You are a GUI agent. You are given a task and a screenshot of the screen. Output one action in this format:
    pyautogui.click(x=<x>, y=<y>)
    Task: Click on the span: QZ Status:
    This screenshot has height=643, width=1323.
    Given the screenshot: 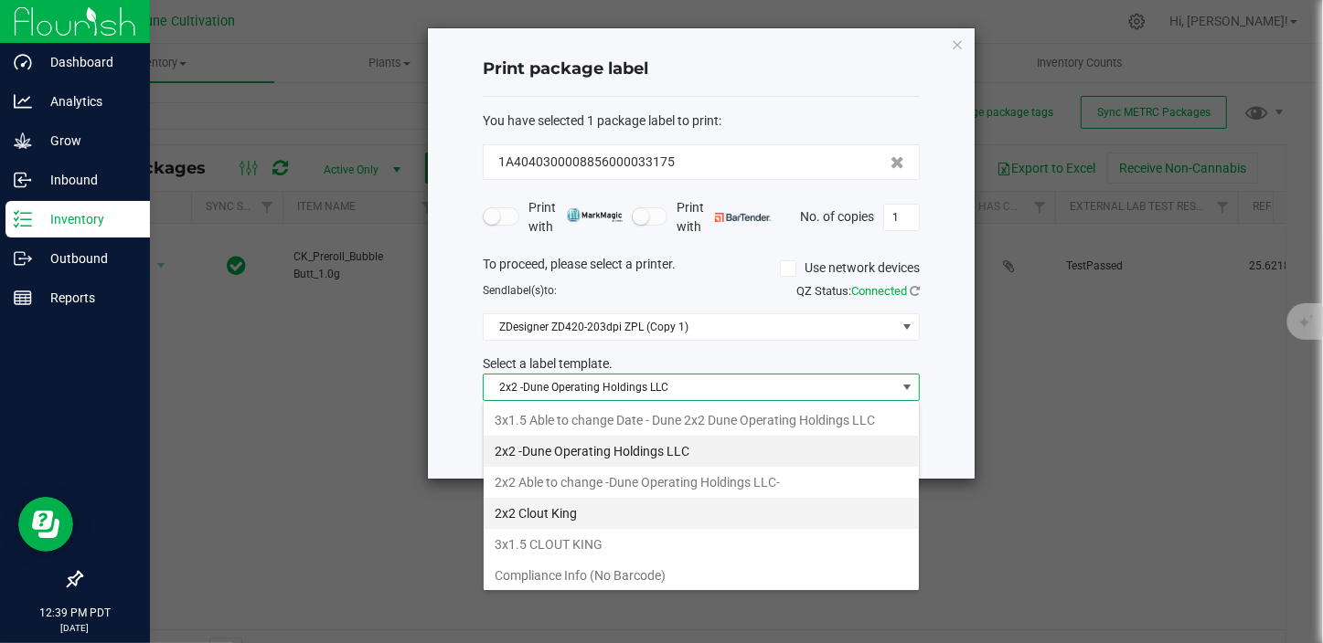 What is the action you would take?
    pyautogui.click(x=857, y=291)
    